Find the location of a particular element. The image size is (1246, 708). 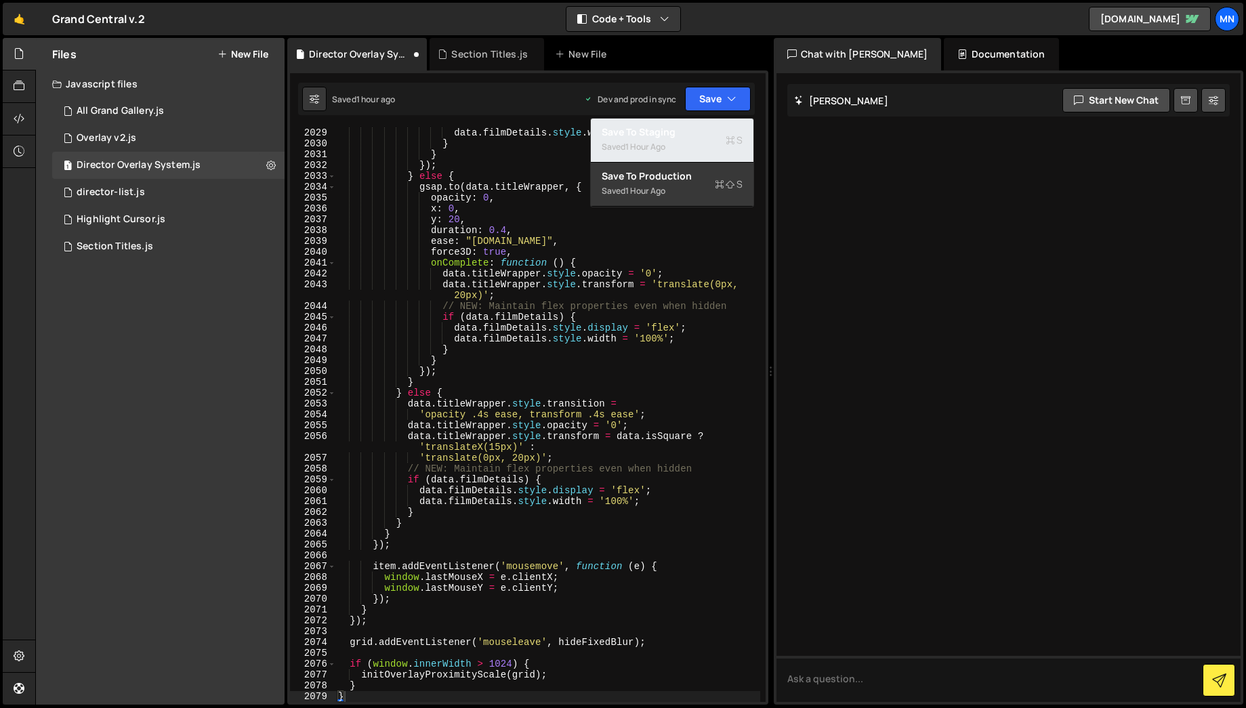

div: 2057 is located at coordinates (313, 458).